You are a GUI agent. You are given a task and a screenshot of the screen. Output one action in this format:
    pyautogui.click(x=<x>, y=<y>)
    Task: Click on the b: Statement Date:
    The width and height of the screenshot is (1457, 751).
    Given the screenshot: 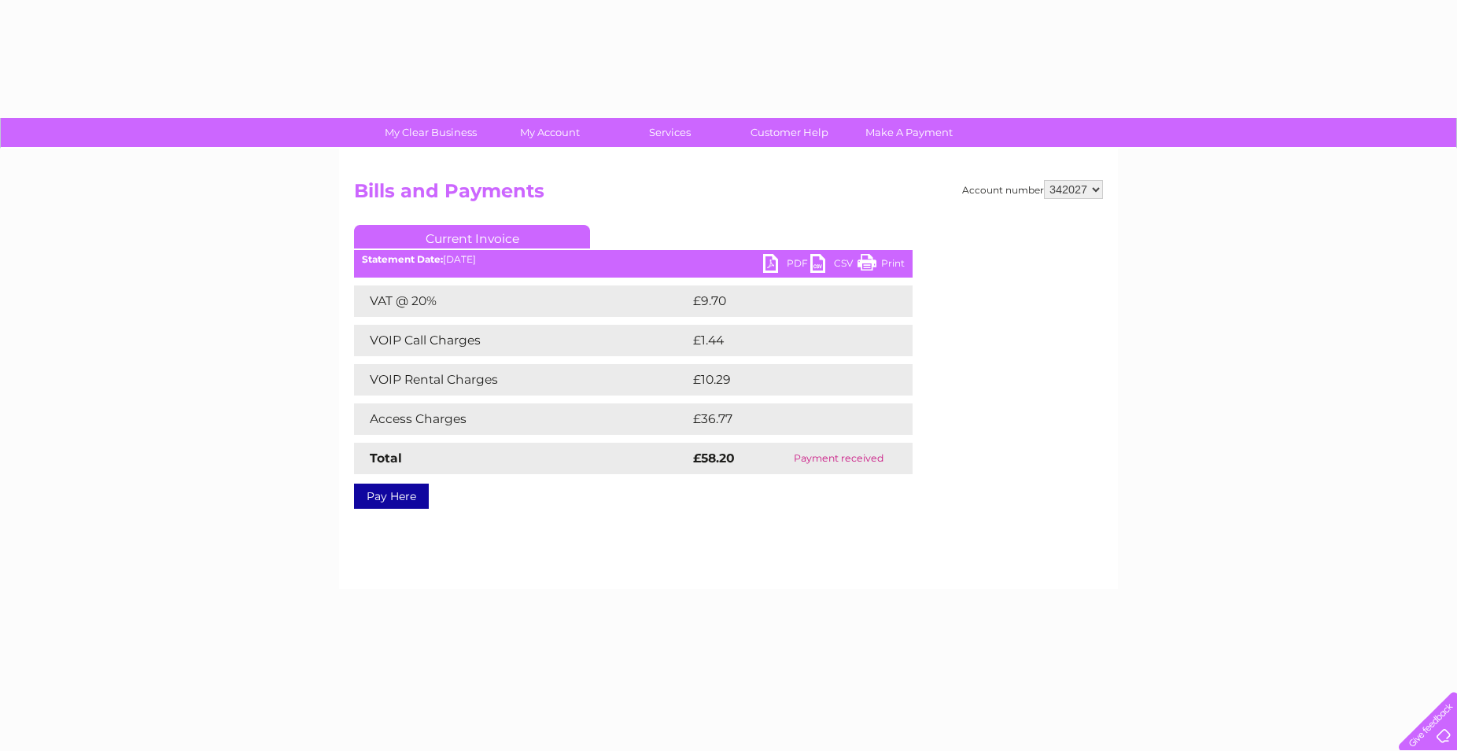 What is the action you would take?
    pyautogui.click(x=402, y=259)
    